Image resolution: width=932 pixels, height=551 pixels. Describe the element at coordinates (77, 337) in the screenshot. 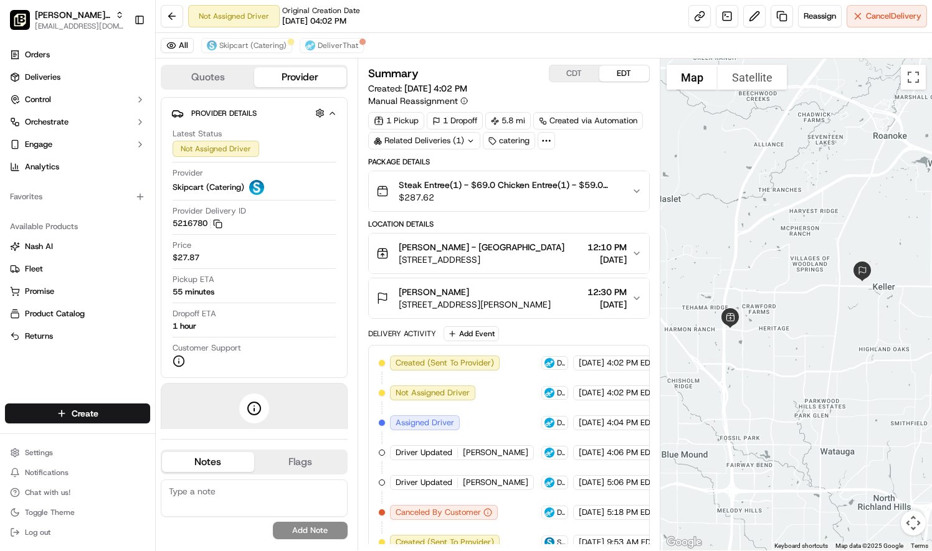

I see `button: Returns` at that location.